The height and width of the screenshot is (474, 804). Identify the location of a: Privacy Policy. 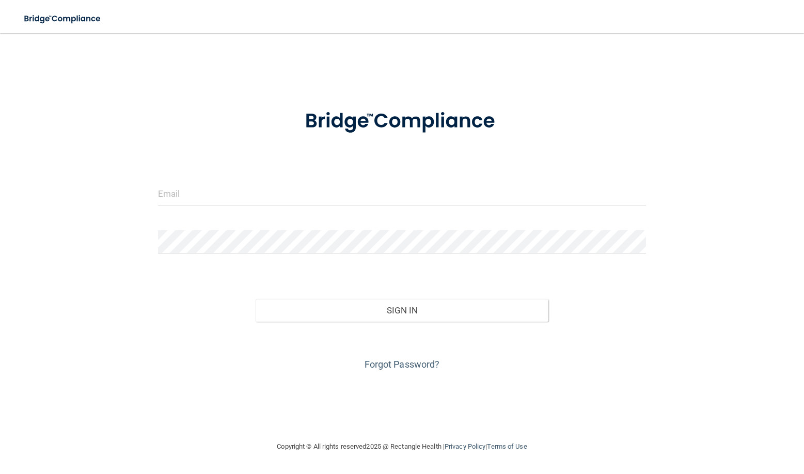
(465, 446).